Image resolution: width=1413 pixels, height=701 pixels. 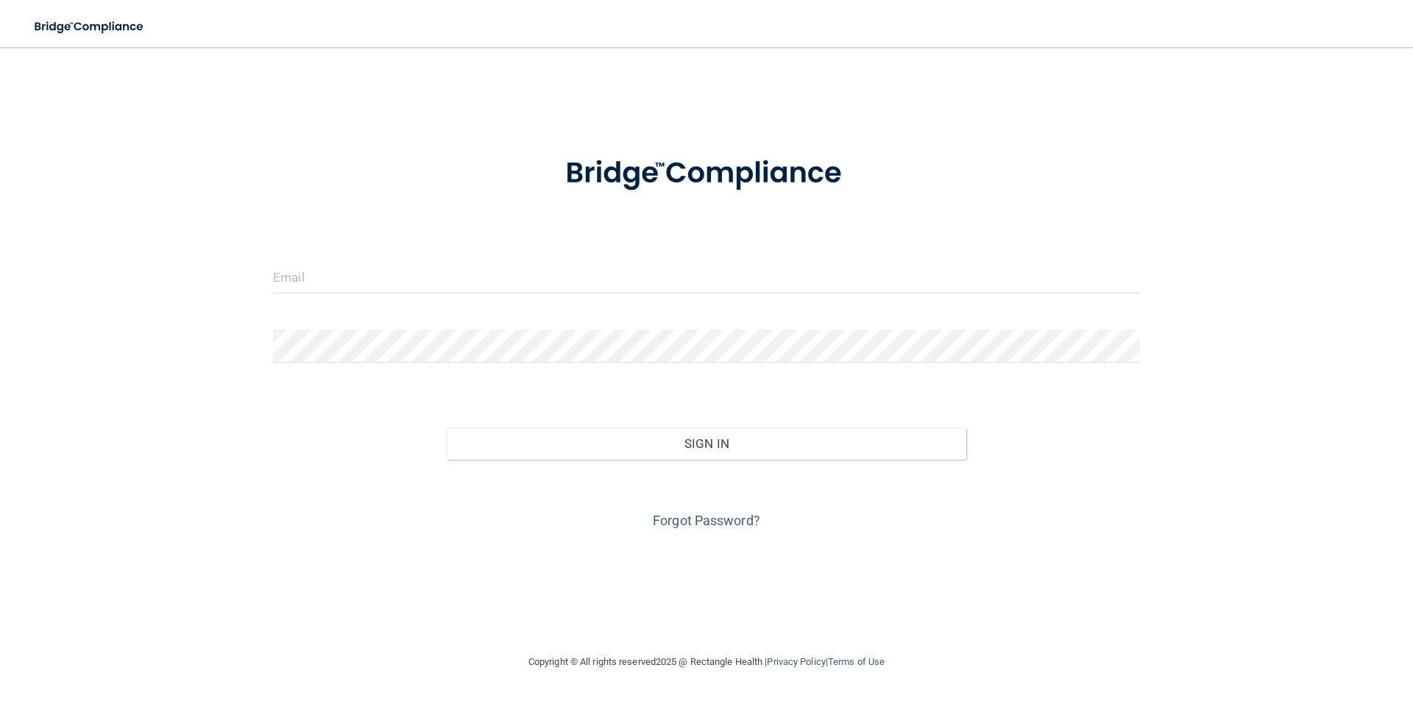 I want to click on div: Copyright © All rights reserved 2025 @ Rectangle Health | |, so click(x=706, y=662).